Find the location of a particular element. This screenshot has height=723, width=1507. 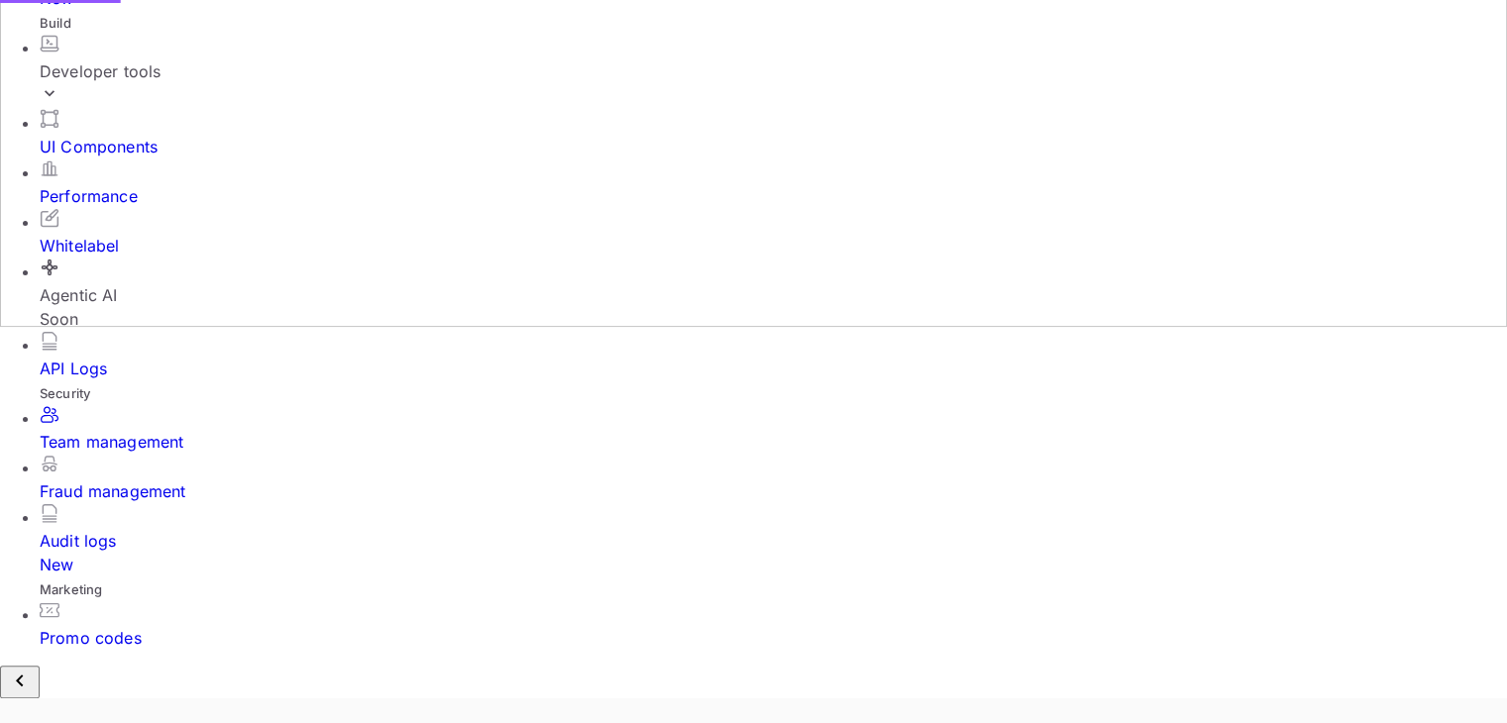

span: Soon is located at coordinates (59, 319).